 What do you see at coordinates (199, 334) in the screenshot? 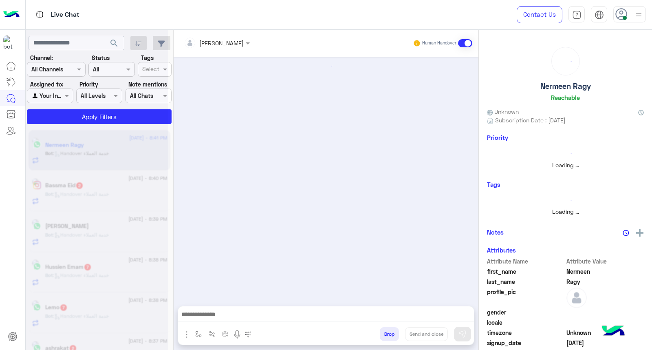
I see `button: select flow` at bounding box center [199, 334].